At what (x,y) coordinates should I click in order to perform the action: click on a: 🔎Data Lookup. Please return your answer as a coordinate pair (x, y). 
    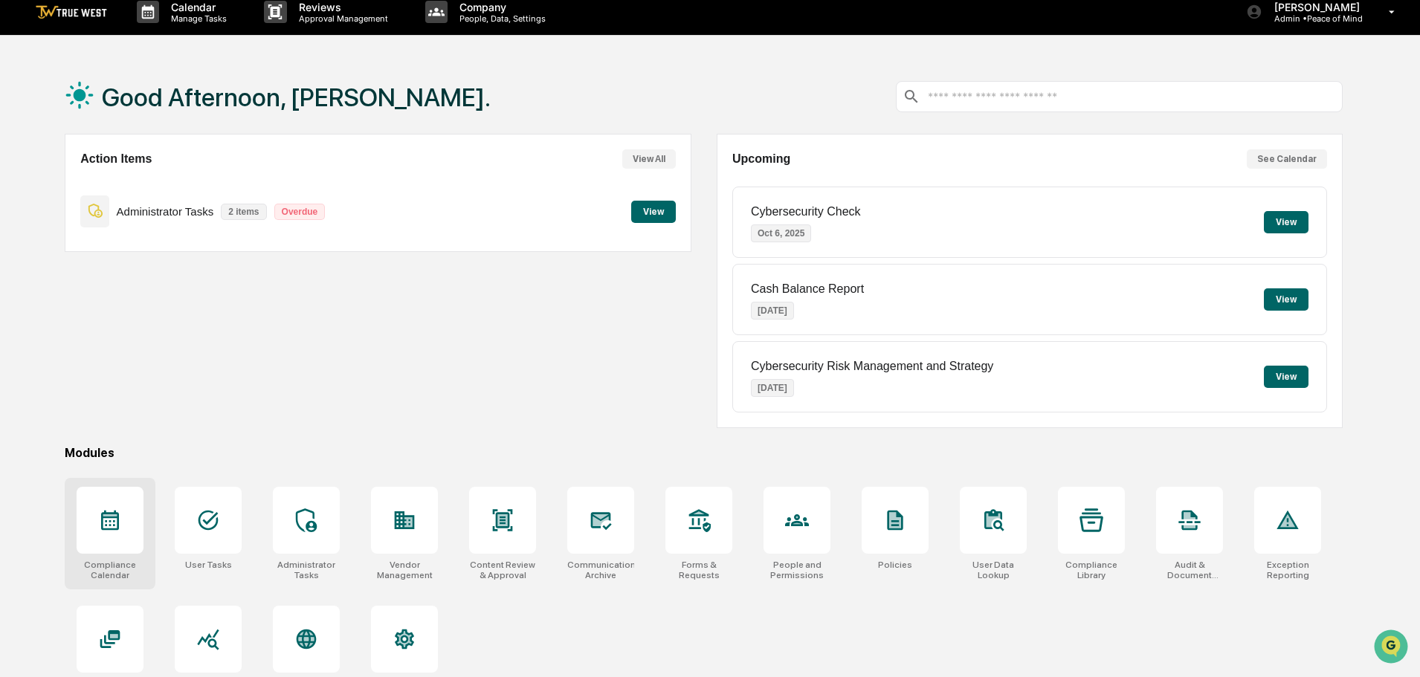
    Looking at the image, I should click on (54, 340).